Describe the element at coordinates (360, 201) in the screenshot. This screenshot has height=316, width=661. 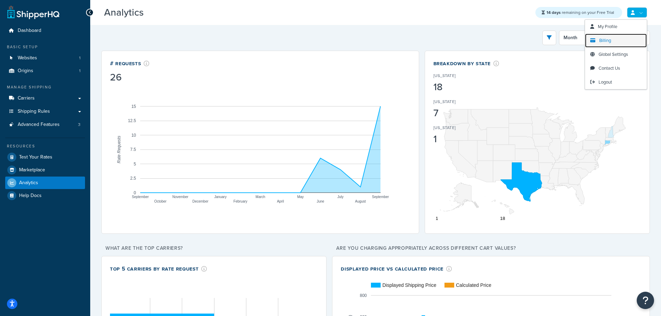
I see `text: August` at that location.